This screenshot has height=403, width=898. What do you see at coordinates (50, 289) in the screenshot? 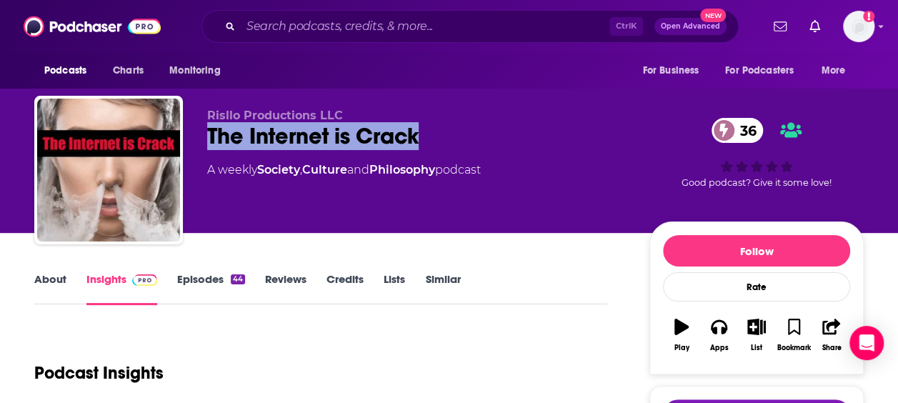
I see `a: About` at bounding box center [50, 289].